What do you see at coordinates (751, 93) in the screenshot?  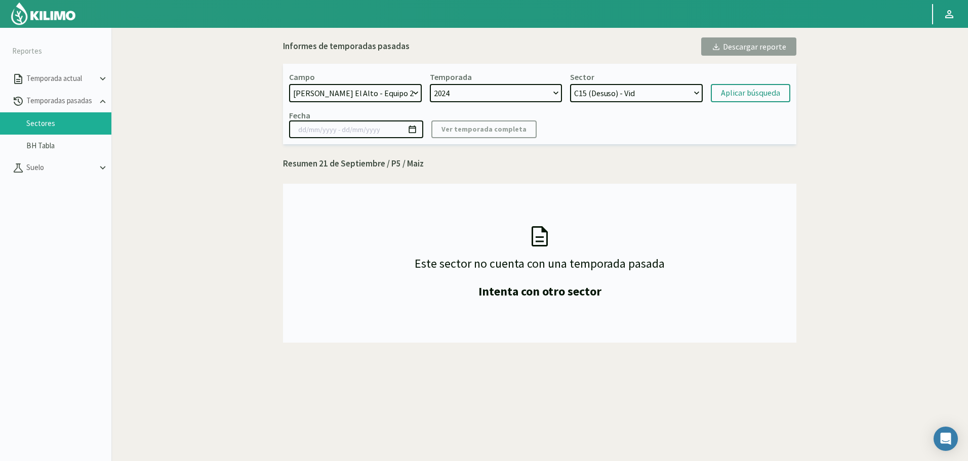 I see `button: Aplicar búsqueda` at bounding box center [751, 93].